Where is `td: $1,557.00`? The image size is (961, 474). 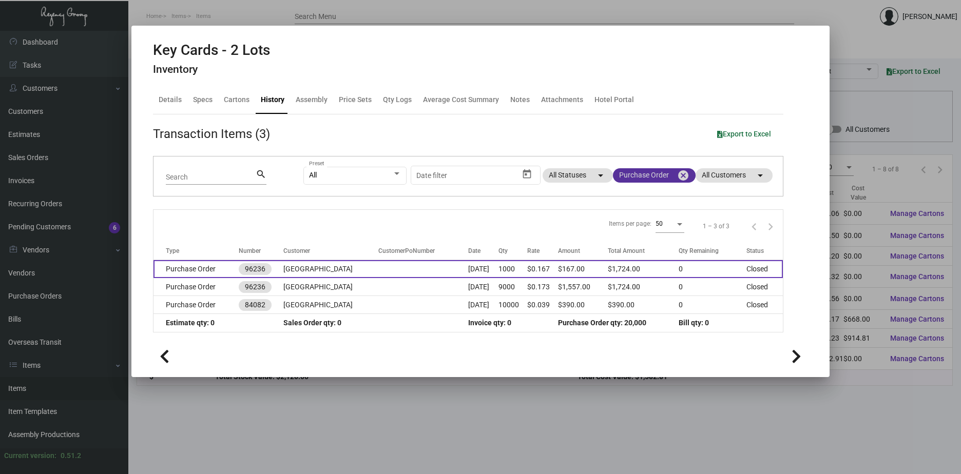
td: $1,557.00 is located at coordinates (583, 287).